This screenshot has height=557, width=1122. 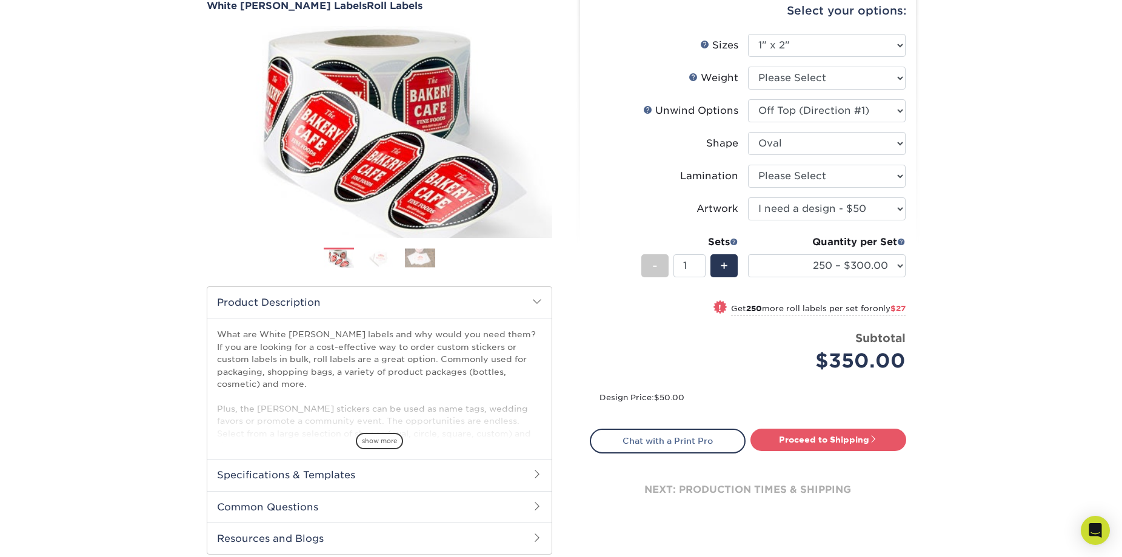 What do you see at coordinates (713, 78) in the screenshot?
I see `div: Weight` at bounding box center [713, 78].